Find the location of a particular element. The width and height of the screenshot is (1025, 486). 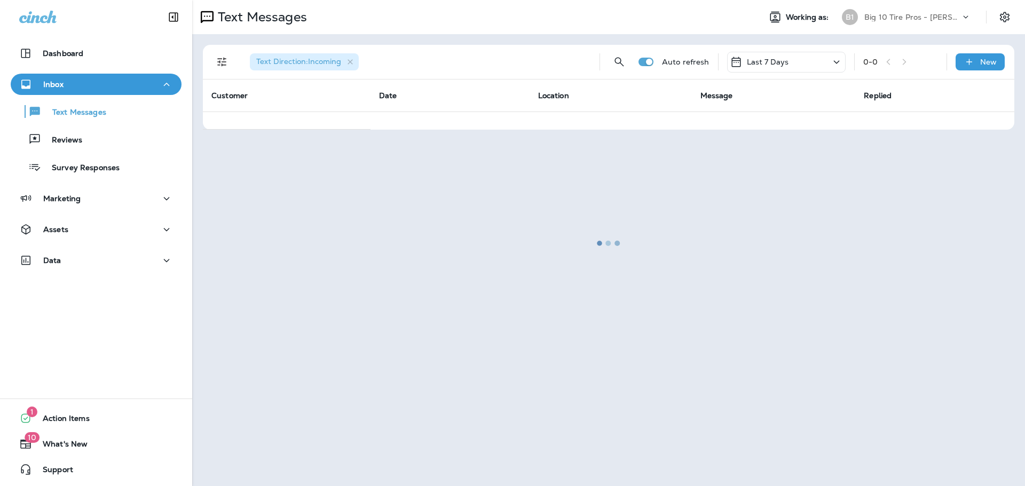

button: 1Action Items is located at coordinates (96, 419).